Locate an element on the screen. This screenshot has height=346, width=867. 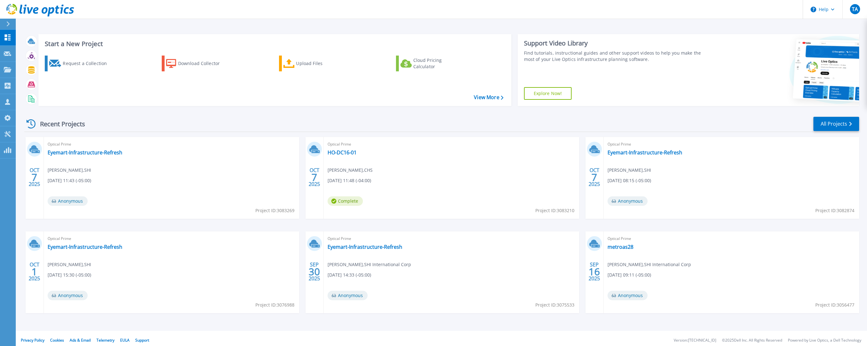
a: Cookies is located at coordinates (57, 340).